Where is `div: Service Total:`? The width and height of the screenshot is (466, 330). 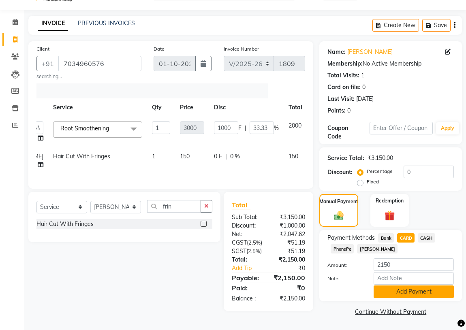 div: Service Total: is located at coordinates (346, 158).